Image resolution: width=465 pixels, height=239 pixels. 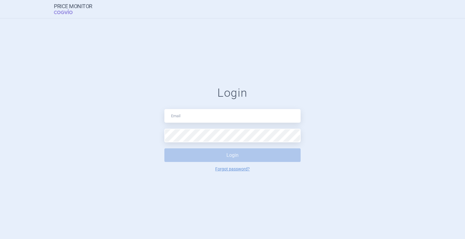 I want to click on a: Forgot password?, so click(x=232, y=169).